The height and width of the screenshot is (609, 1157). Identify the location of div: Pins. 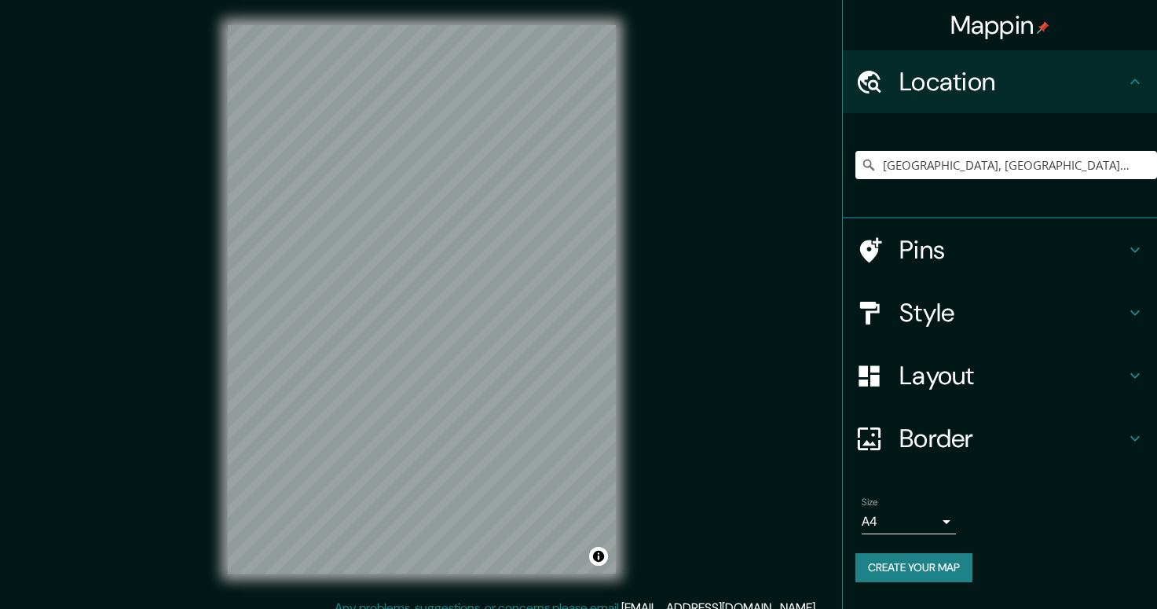
(1000, 250).